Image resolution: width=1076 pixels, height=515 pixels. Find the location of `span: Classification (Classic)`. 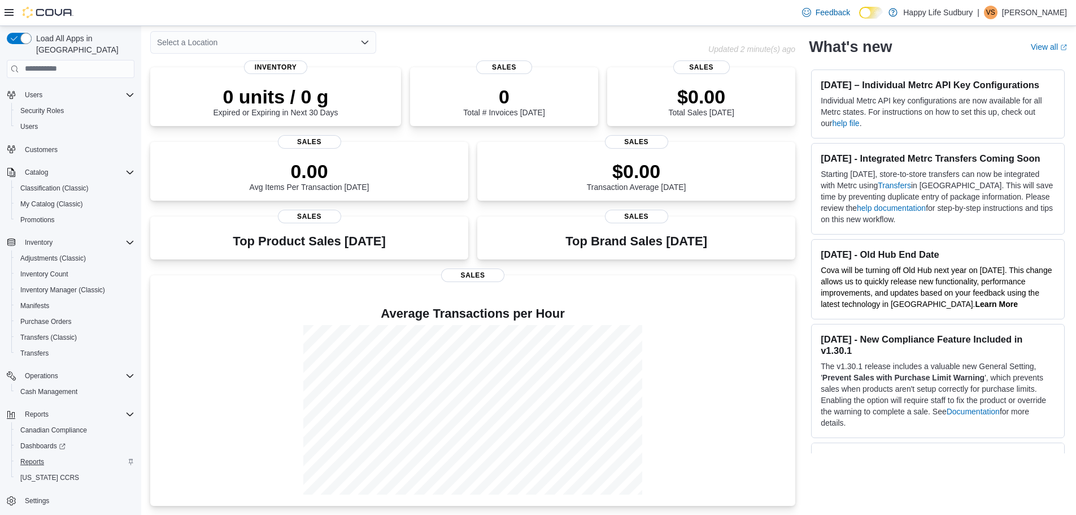

span: Classification (Classic) is located at coordinates (54, 188).